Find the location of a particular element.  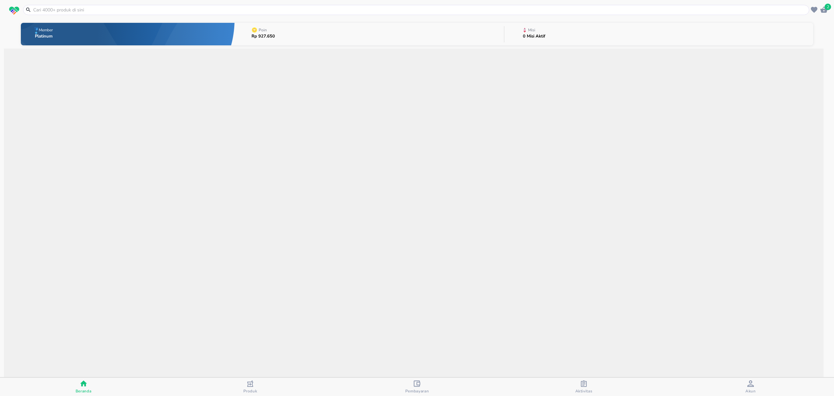

p: Misi is located at coordinates (532, 30).